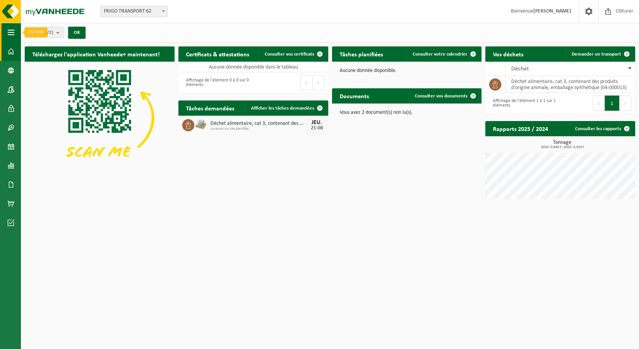 Image resolution: width=639 pixels, height=349 pixels. Describe the element at coordinates (289, 54) in the screenshot. I see `span: Consulter vos certificats` at that location.